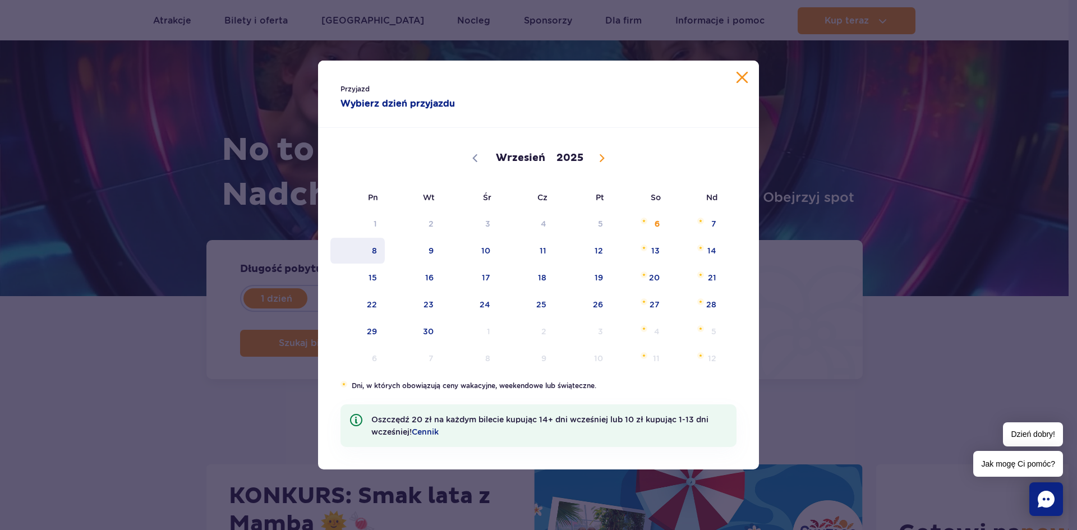  Describe the element at coordinates (357, 278) in the screenshot. I see `span: Wrzesień 15, 2025` at that location.